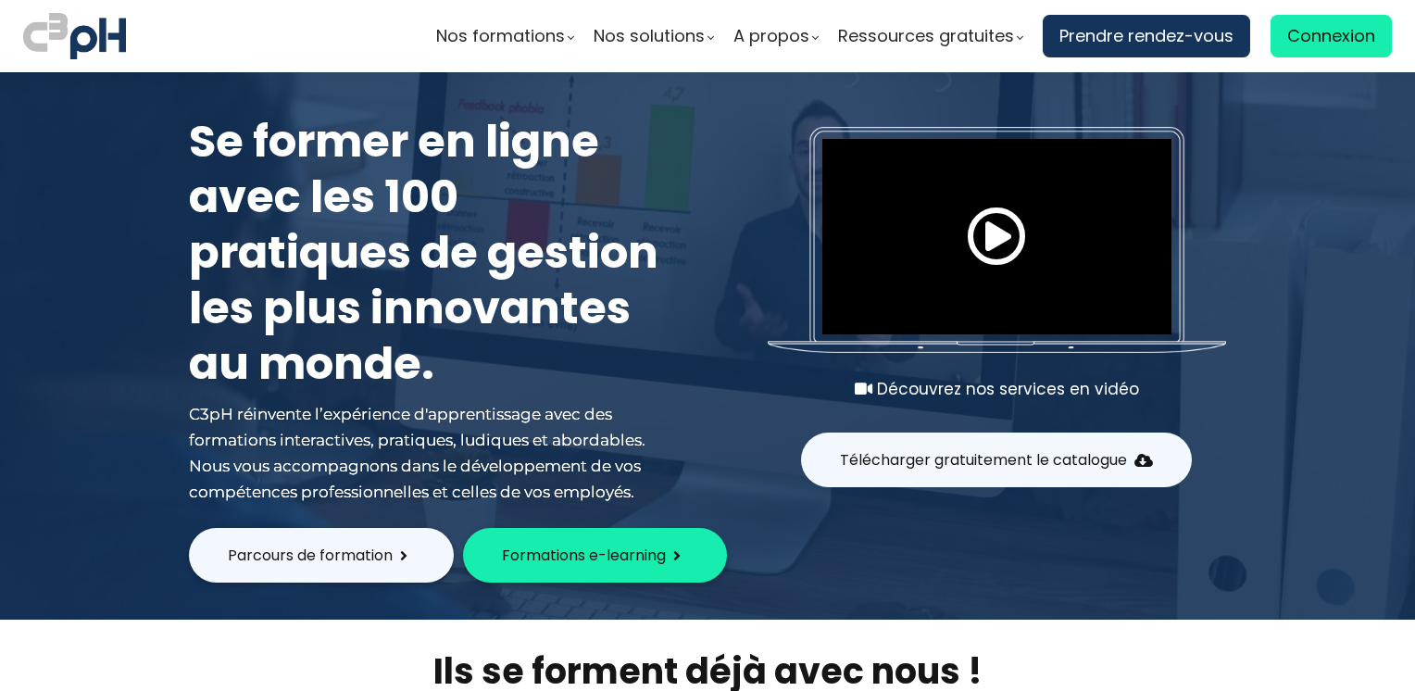 The height and width of the screenshot is (691, 1415). Describe the element at coordinates (649, 36) in the screenshot. I see `span: Nos solutions` at that location.